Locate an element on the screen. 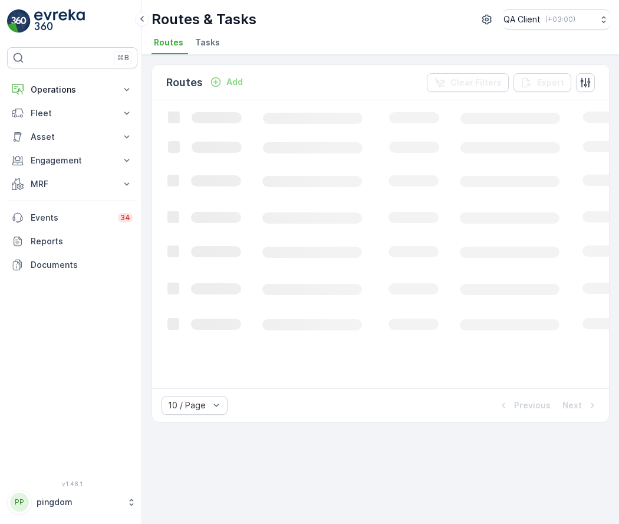 This screenshot has width=619, height=524. div: PP is located at coordinates (19, 502).